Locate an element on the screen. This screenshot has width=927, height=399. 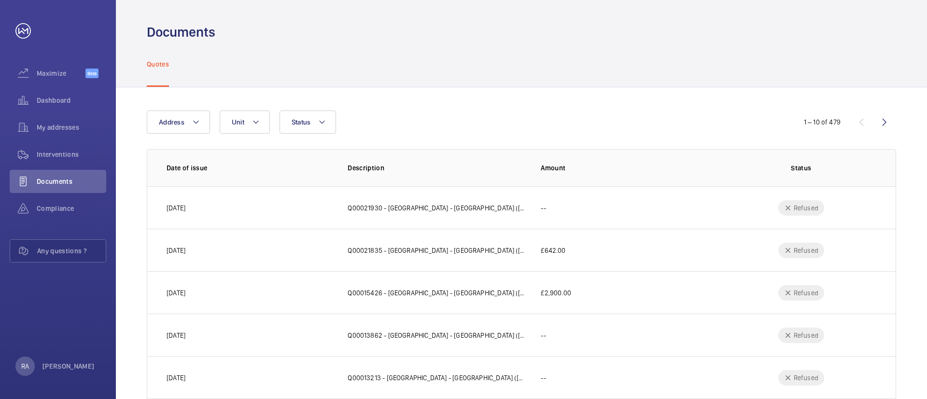
h1: Documents is located at coordinates (181, 32).